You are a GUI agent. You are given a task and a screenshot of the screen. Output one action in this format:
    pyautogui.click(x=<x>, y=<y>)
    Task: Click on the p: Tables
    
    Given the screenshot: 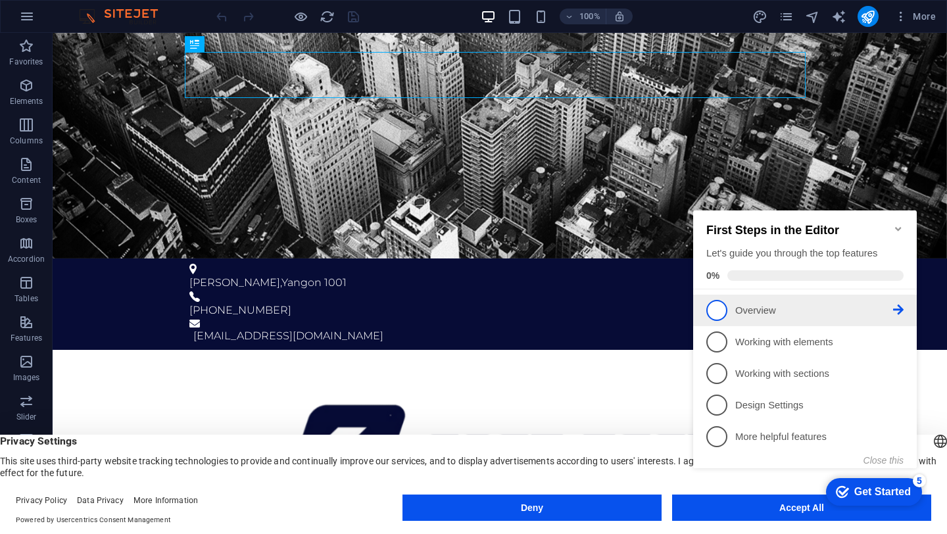 What is the action you would take?
    pyautogui.click(x=26, y=299)
    